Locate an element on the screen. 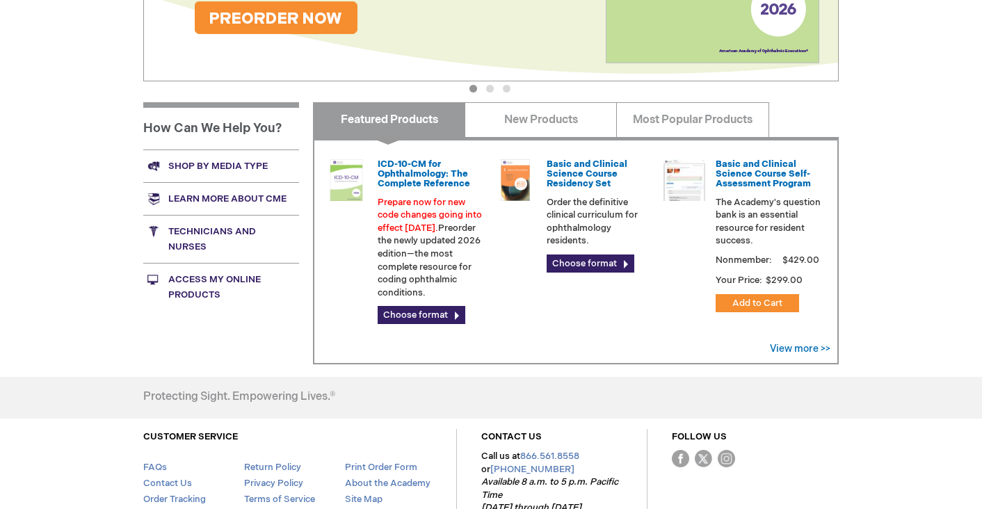 The image size is (982, 509). button: Add to Cart is located at coordinates (757, 303).